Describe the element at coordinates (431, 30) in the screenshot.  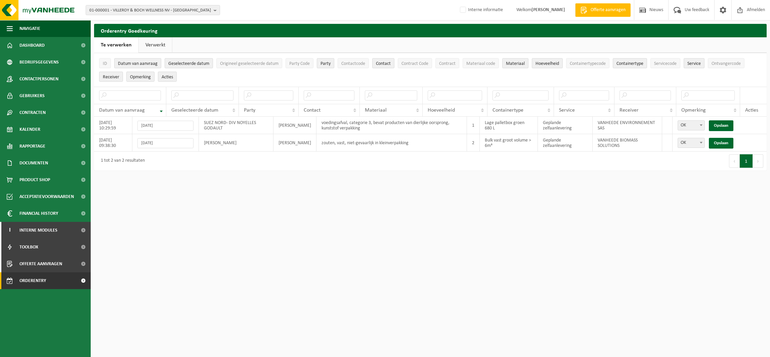
I see `h2: Orderentry Goedkeuring` at that location.